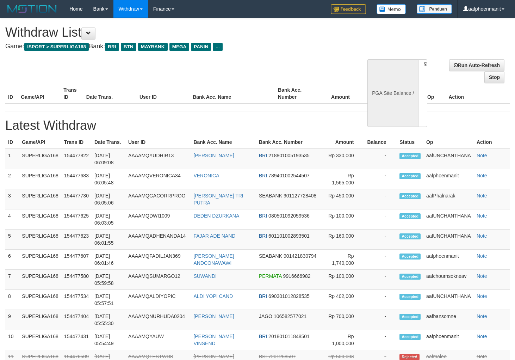  Describe the element at coordinates (349, 9) in the screenshot. I see `img: Feedback.jpg` at that location.